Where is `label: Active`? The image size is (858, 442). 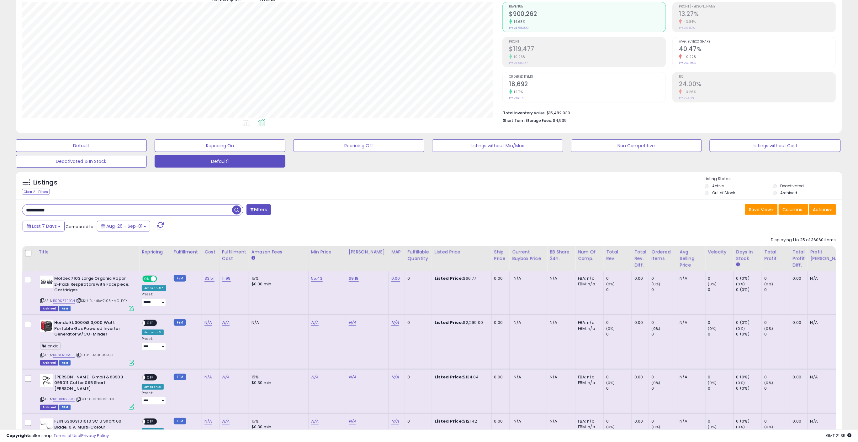
label: Active is located at coordinates (718, 186).